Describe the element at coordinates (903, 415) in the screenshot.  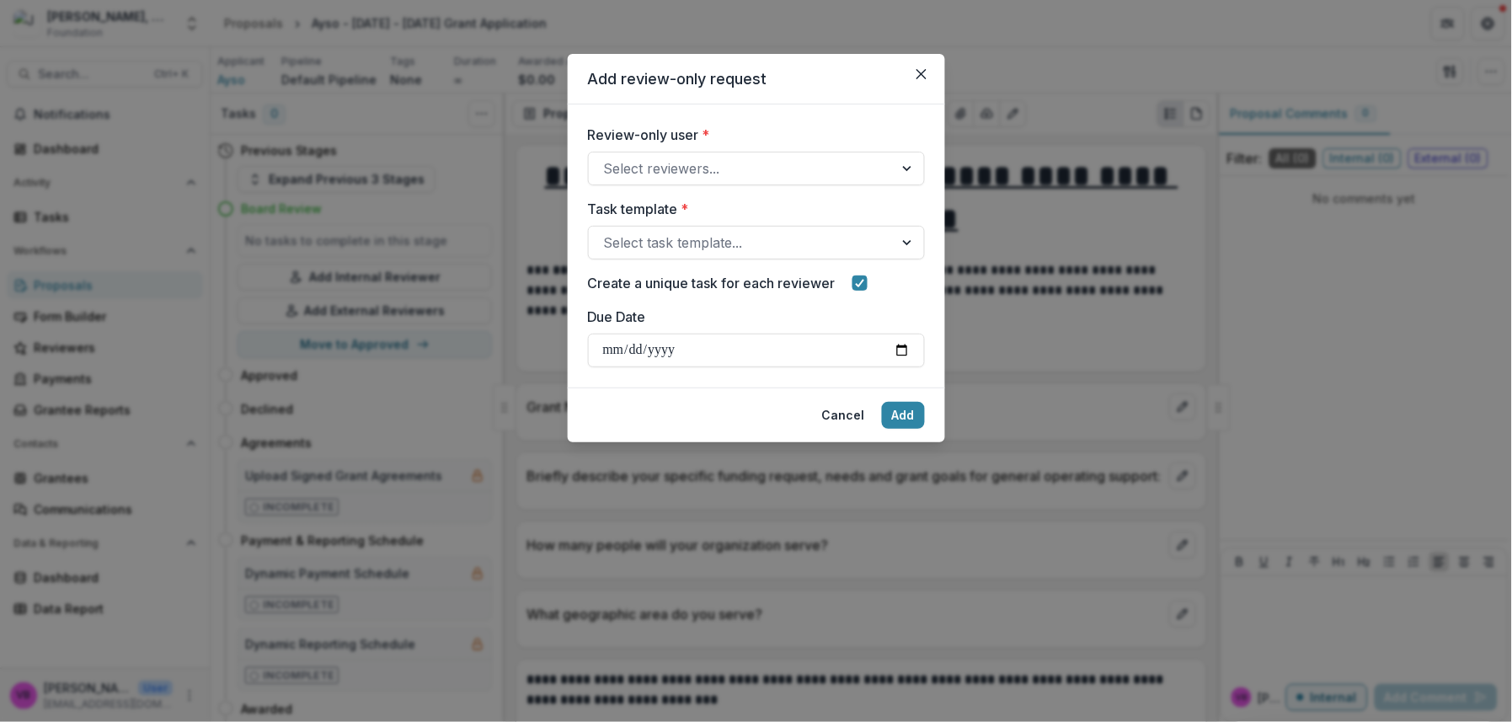
I see `button: Add` at that location.